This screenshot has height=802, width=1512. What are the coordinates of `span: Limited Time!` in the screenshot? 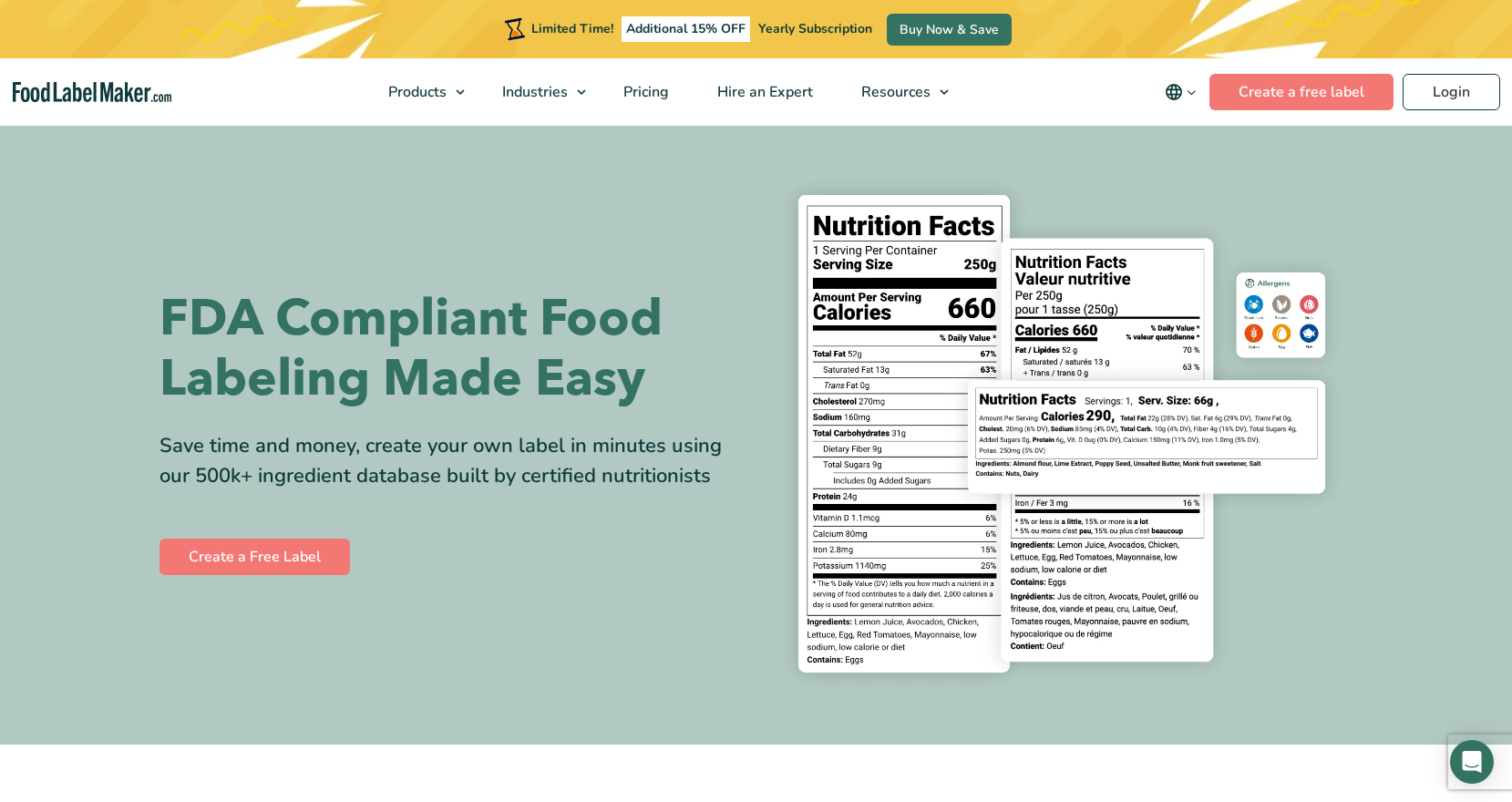 It's located at (572, 28).